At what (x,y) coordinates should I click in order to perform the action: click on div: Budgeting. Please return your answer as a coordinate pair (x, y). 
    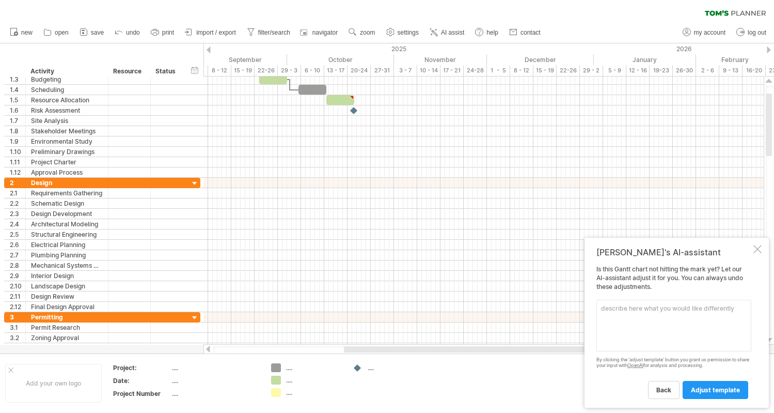
    Looking at the image, I should click on (67, 79).